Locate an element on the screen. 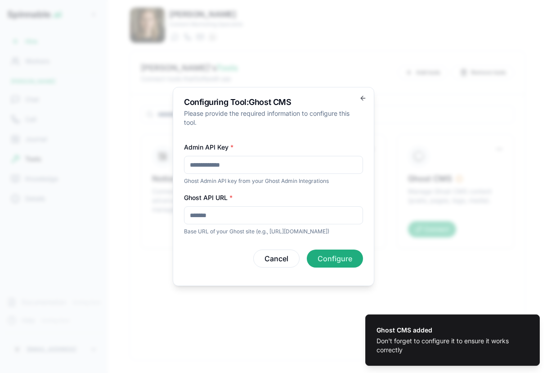  p: Ghost Admin API key from your Ghost Admin Integrations is located at coordinates (274, 181).